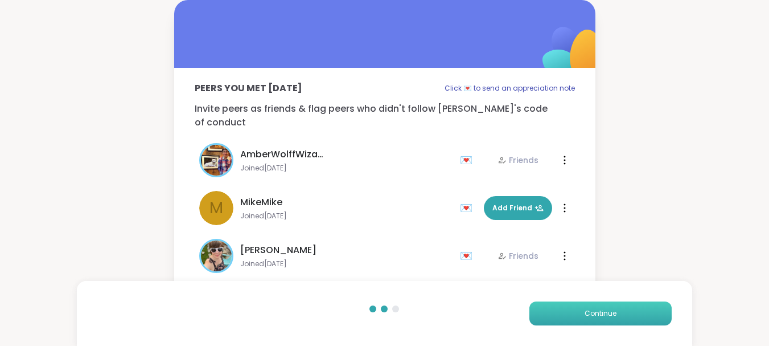 The height and width of the screenshot is (346, 769). I want to click on img: Adrienne_QueenOfTheDawn, so click(216, 256).